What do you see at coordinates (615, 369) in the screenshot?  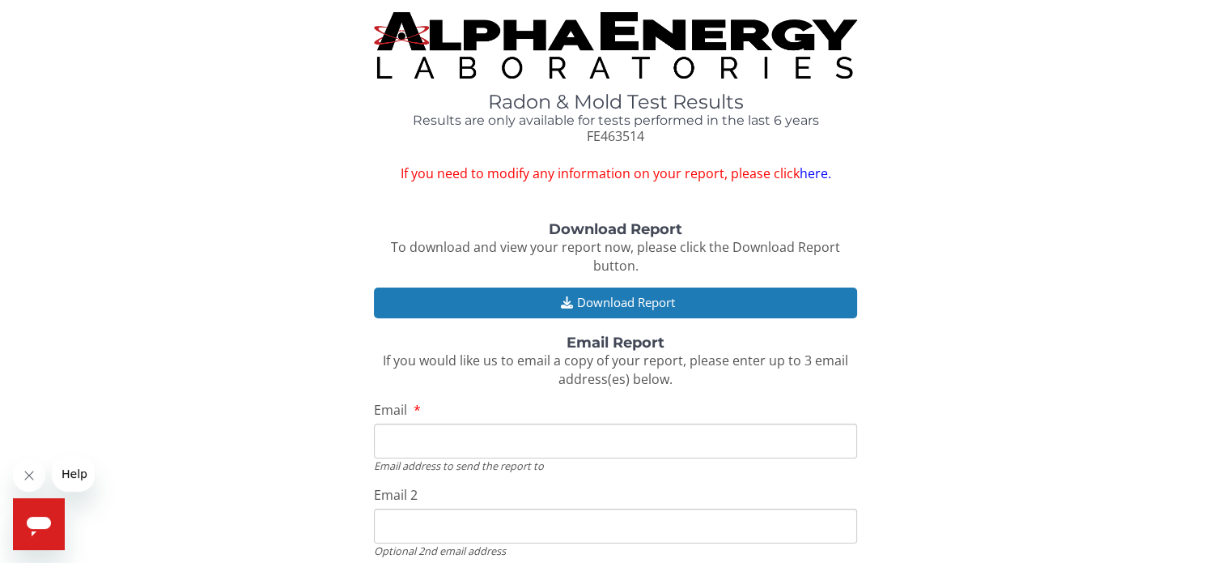 I see `span: If you would like us to email a copy of your report, please enter up to 3 email address(es) below.` at bounding box center [615, 369].